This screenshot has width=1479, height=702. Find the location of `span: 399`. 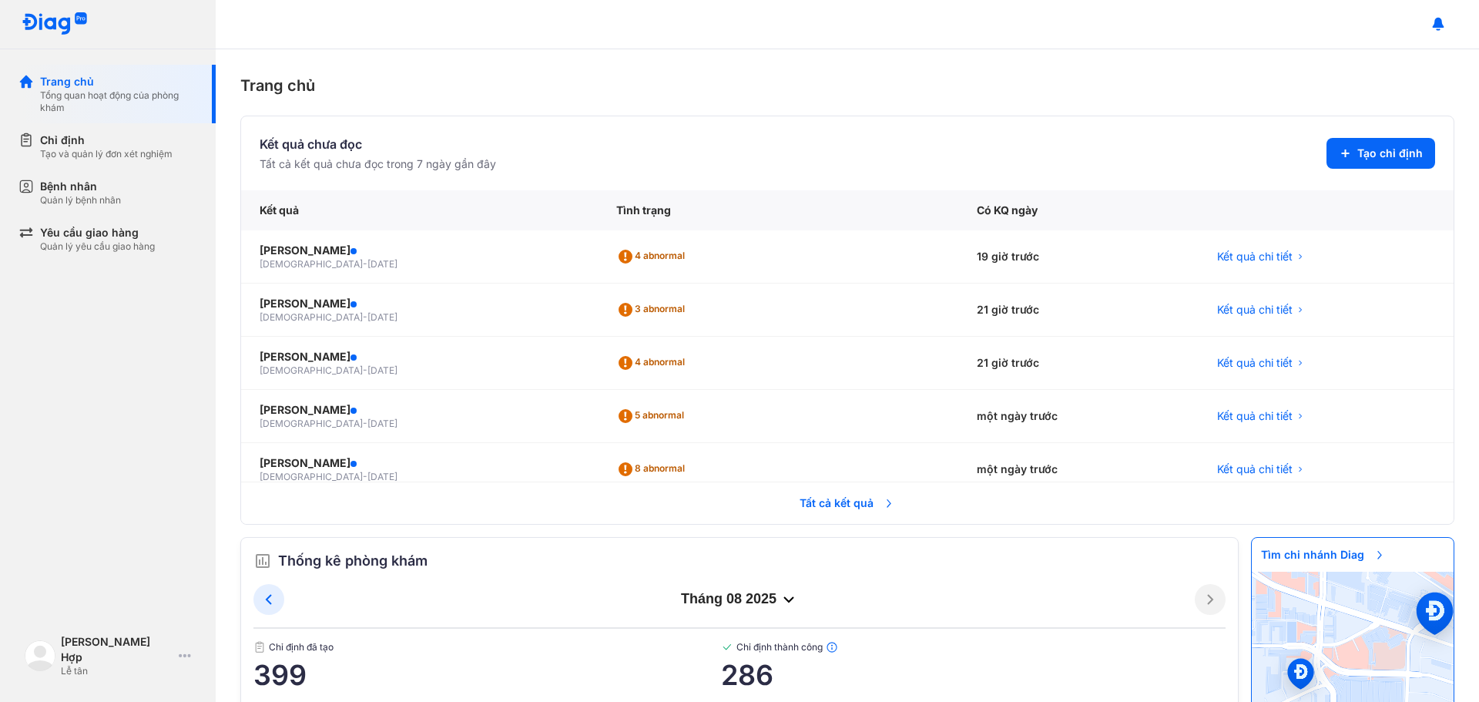

span: 399 is located at coordinates (487, 675).